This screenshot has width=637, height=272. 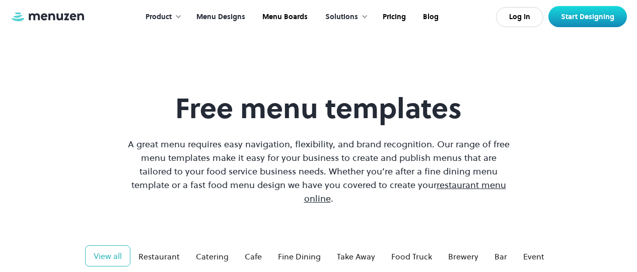 I want to click on h1: Free menu templates, so click(x=319, y=108).